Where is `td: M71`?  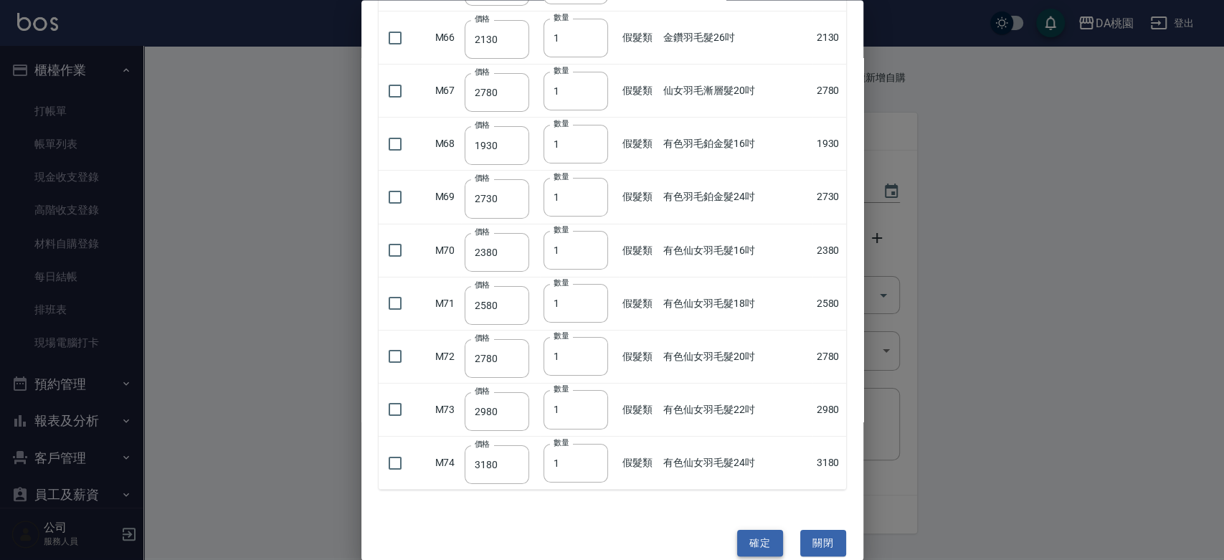
td: M71 is located at coordinates (447, 303).